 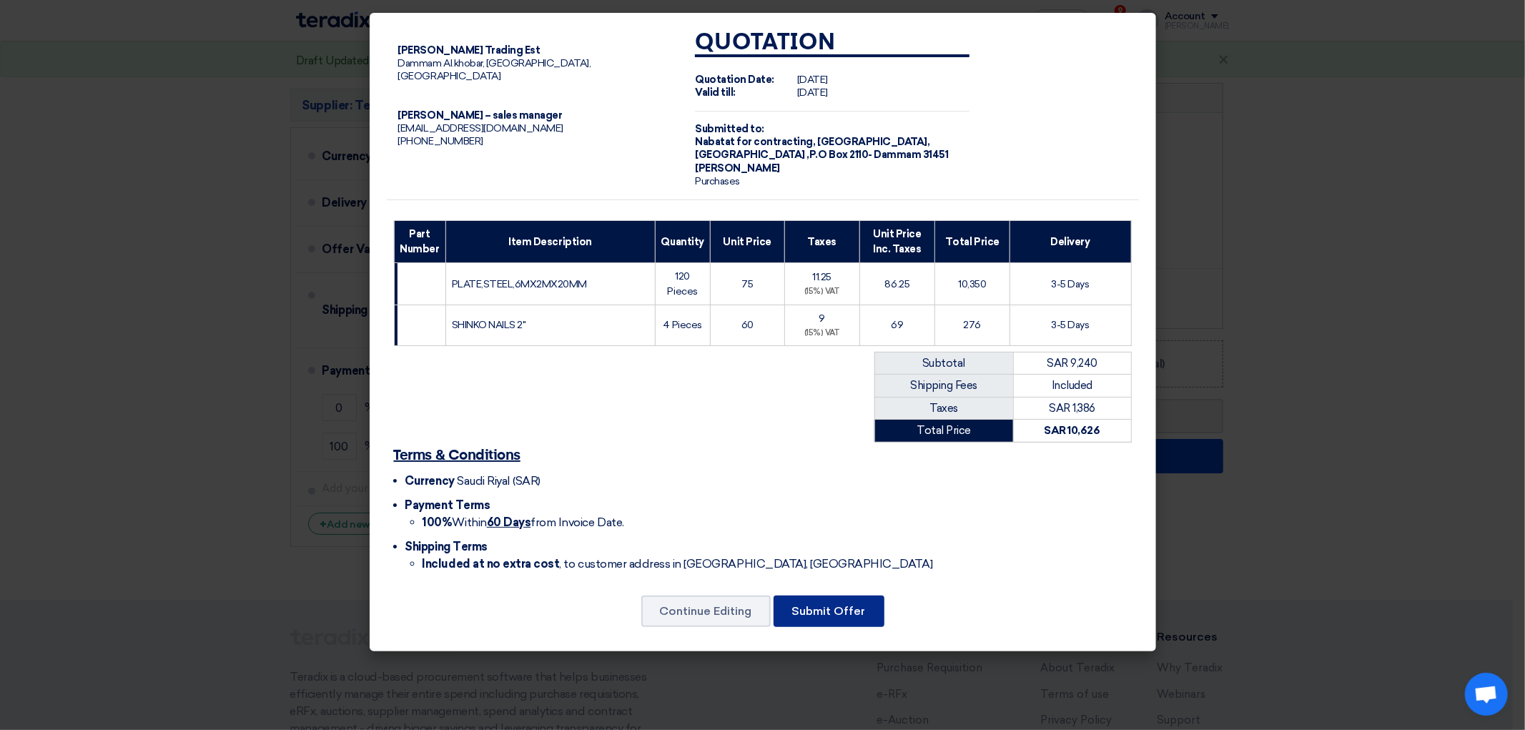 What do you see at coordinates (822, 277) in the screenshot?
I see `span: 11.25` at bounding box center [822, 277].